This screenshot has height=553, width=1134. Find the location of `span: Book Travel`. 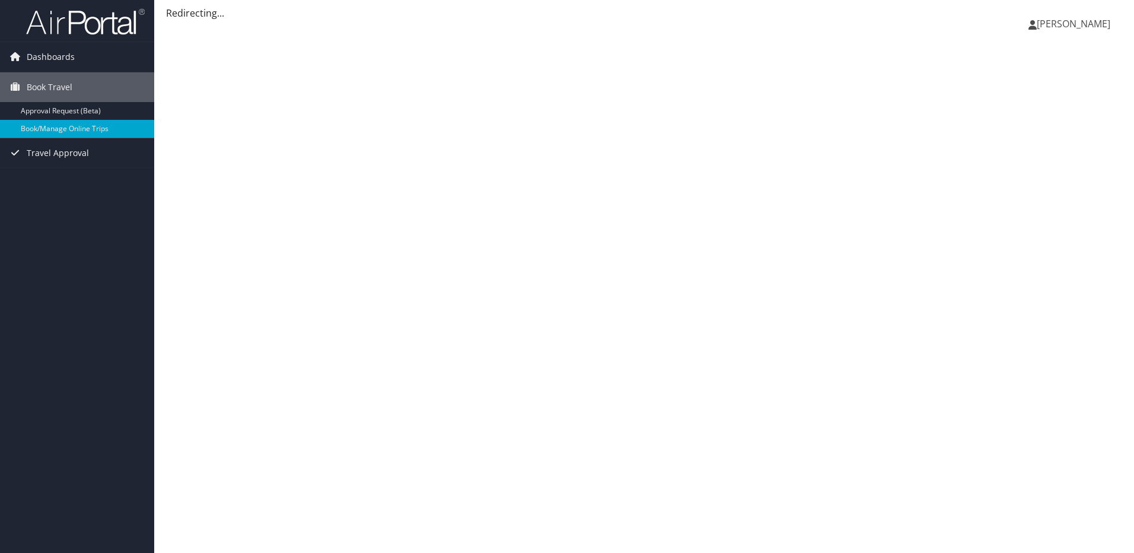

span: Book Travel is located at coordinates (49, 87).